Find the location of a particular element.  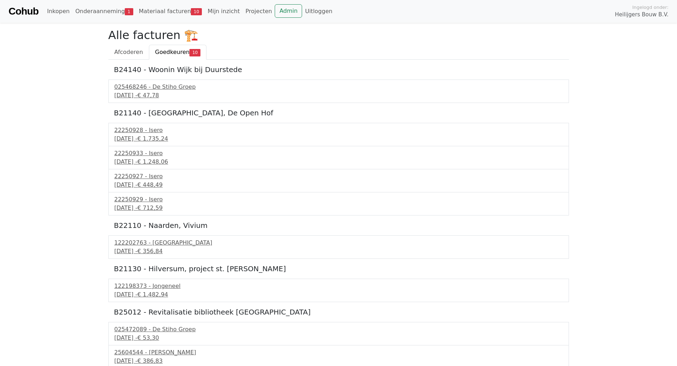

span: € 47,78 is located at coordinates (148, 95).